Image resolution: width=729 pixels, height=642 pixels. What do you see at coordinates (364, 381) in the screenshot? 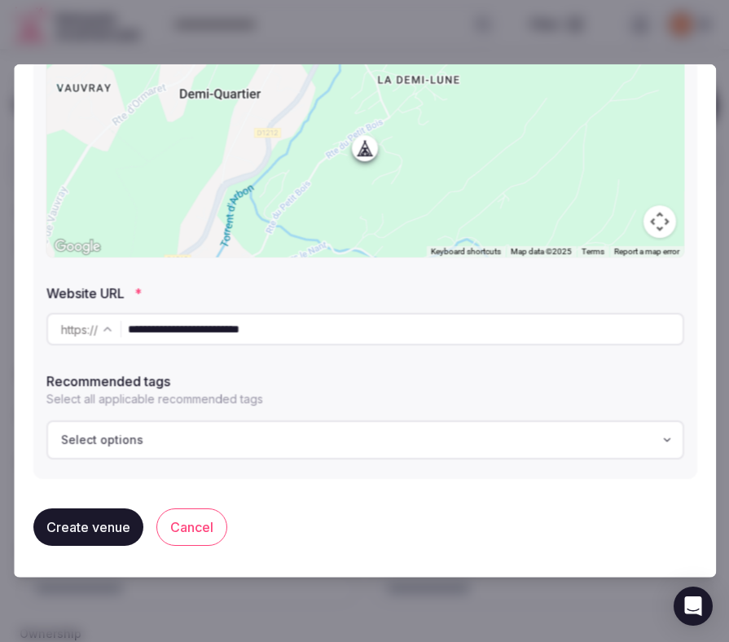
I see `label: Recommended tags` at bounding box center [364, 381].